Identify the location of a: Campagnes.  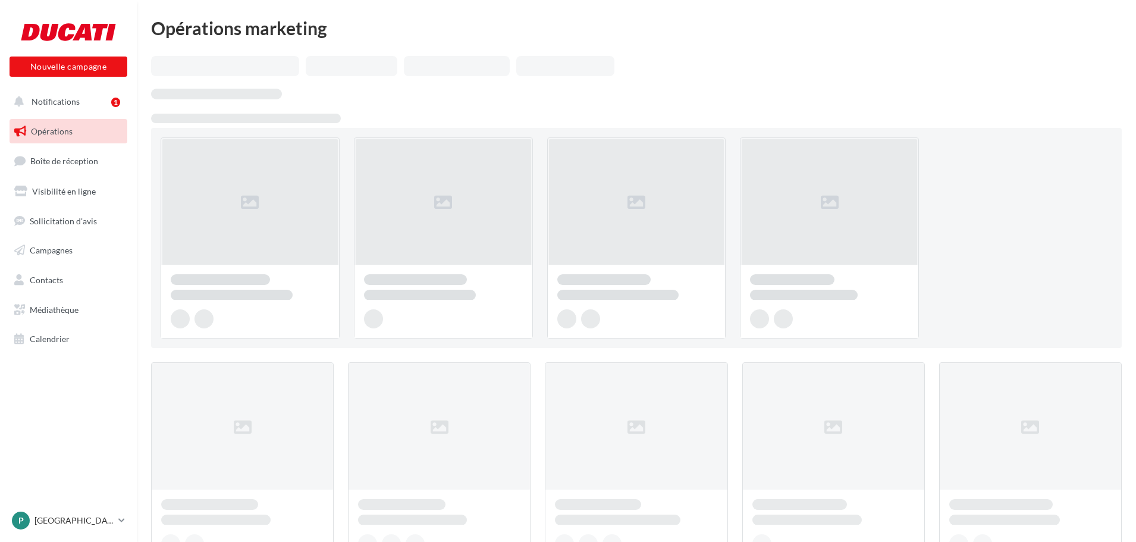
(68, 250).